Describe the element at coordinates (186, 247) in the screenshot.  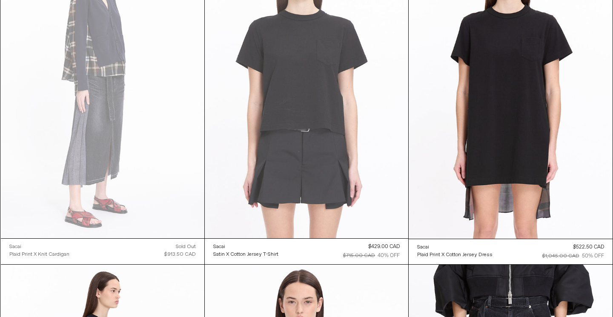
I see `div: Sold out` at that location.